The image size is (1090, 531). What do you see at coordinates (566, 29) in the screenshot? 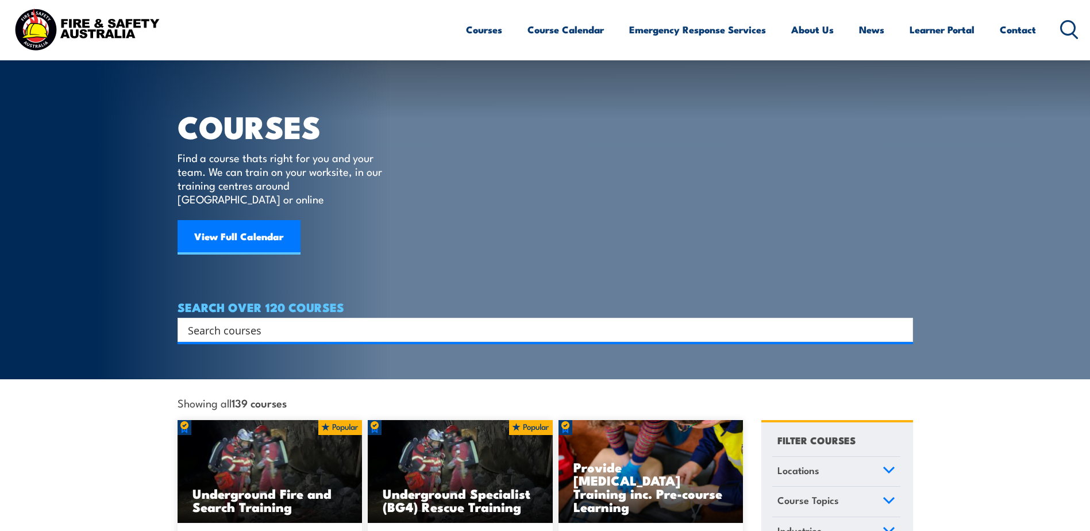
I see `a: Course Calendar` at bounding box center [566, 29].